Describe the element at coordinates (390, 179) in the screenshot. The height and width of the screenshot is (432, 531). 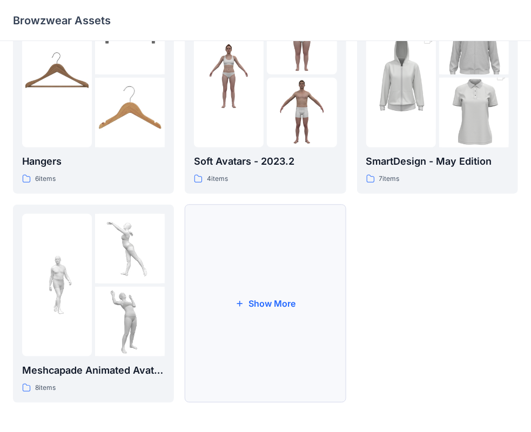
I see `p: 7 items` at that location.